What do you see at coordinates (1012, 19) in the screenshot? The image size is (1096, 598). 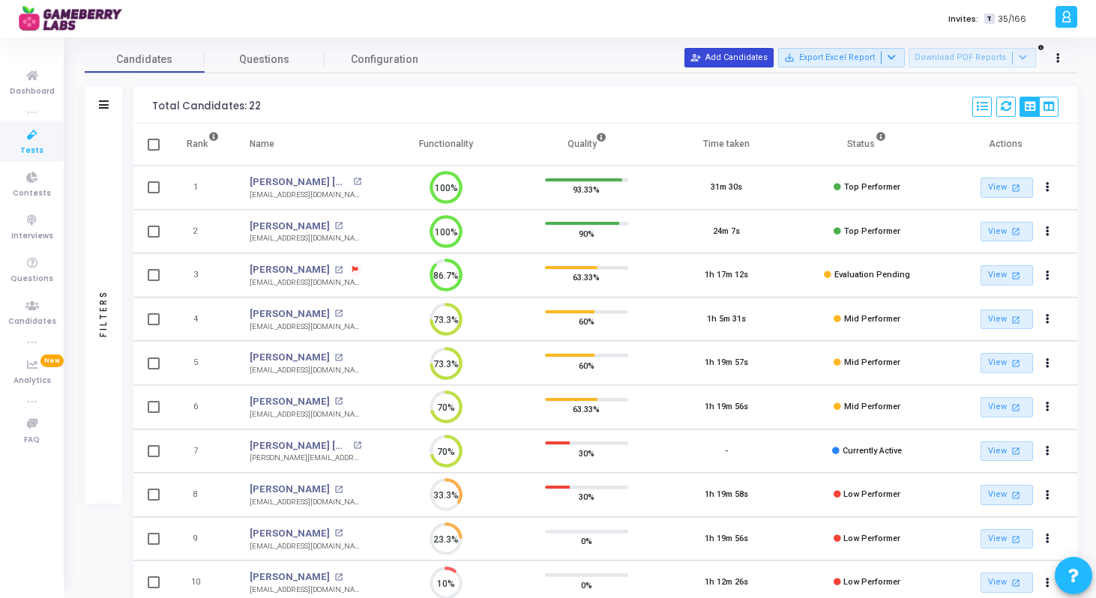 I see `span: 35/166` at bounding box center [1012, 19].